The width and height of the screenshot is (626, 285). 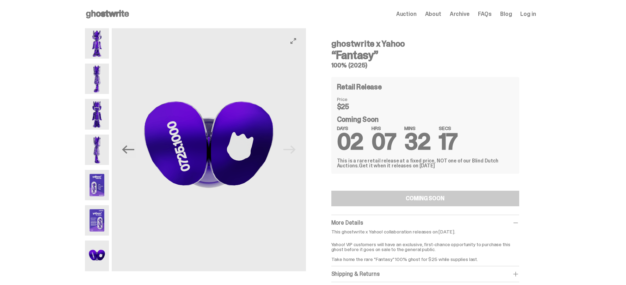 I want to click on span: SECS, so click(x=448, y=128).